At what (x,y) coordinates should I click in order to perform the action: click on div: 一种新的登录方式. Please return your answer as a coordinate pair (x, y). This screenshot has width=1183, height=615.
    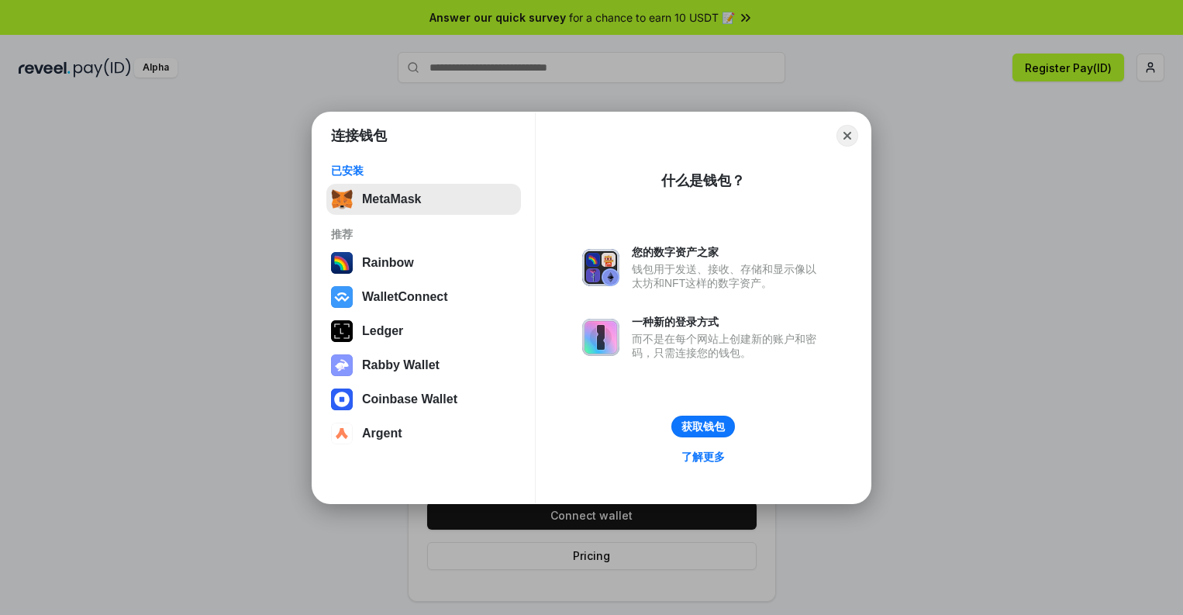
    Looking at the image, I should click on (728, 322).